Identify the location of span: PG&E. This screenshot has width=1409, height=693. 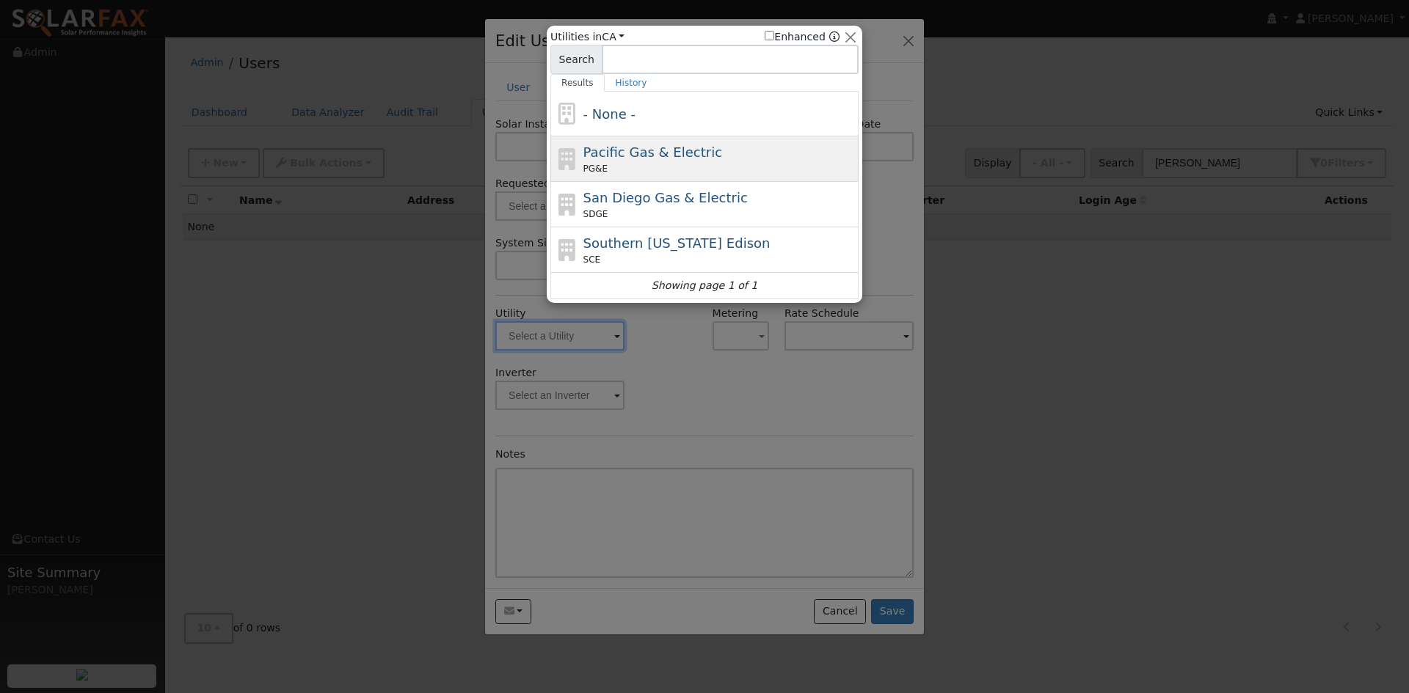
(595, 169).